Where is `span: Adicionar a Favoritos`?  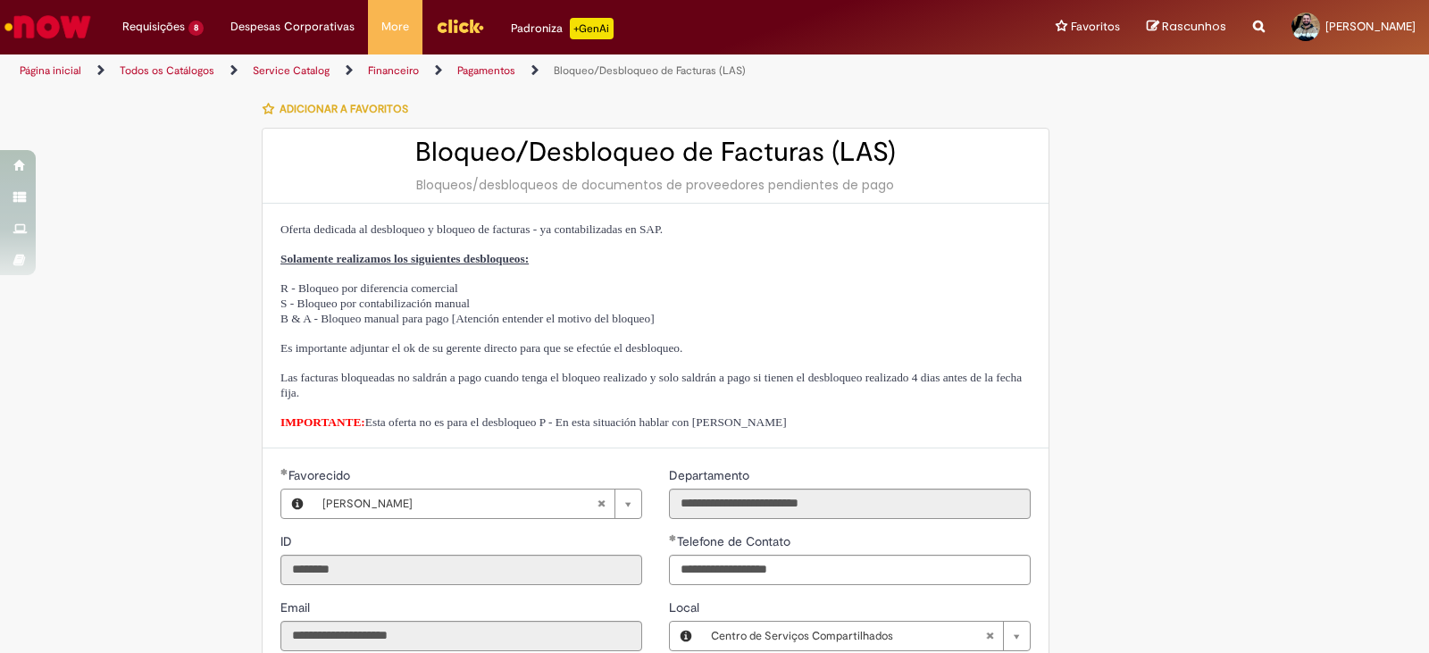 span: Adicionar a Favoritos is located at coordinates (344, 109).